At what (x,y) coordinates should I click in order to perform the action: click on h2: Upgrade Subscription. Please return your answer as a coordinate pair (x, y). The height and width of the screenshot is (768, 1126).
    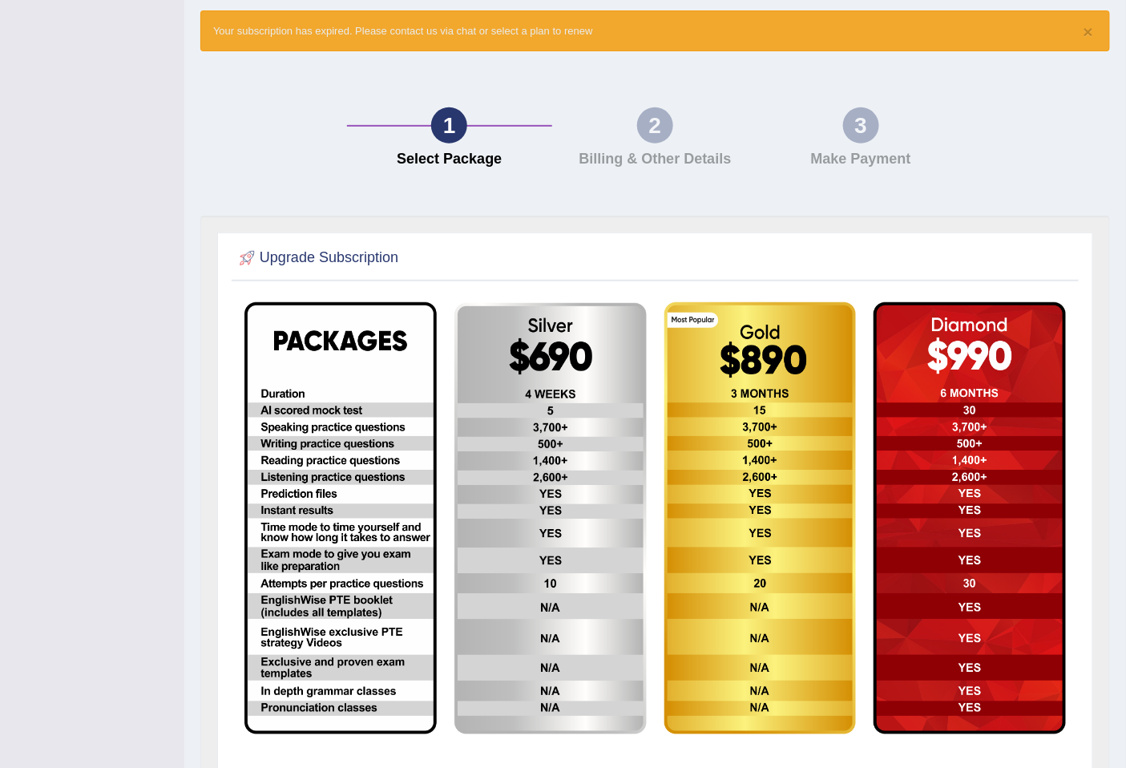
    Looking at the image, I should click on (317, 258).